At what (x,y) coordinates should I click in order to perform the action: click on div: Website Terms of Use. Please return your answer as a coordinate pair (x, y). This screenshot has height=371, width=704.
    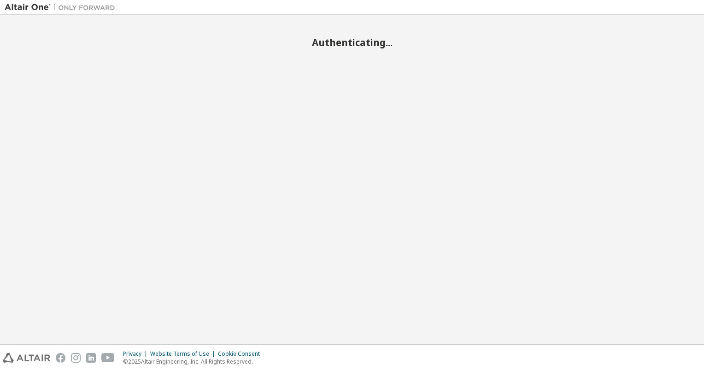
    Looking at the image, I should click on (184, 354).